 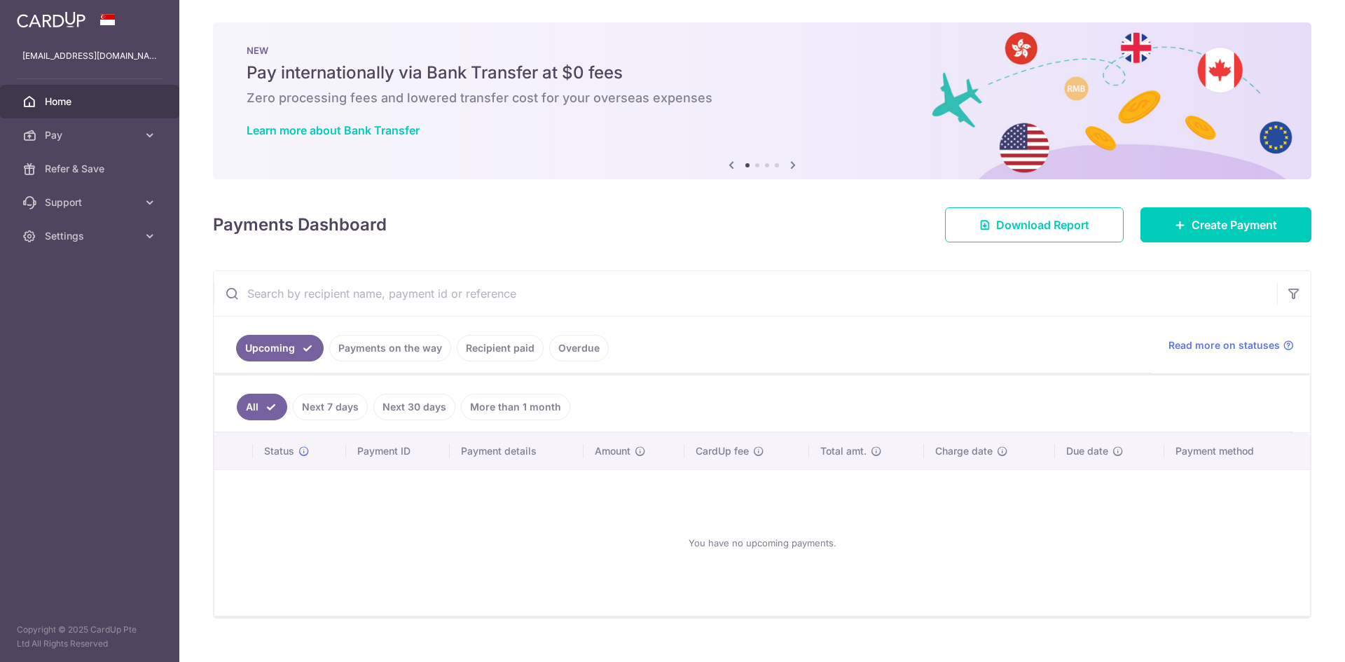 What do you see at coordinates (1042, 225) in the screenshot?
I see `span: Download Report` at bounding box center [1042, 225].